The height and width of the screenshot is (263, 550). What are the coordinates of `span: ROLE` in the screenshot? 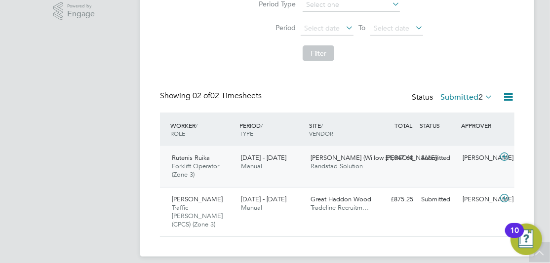 It's located at (178, 133).